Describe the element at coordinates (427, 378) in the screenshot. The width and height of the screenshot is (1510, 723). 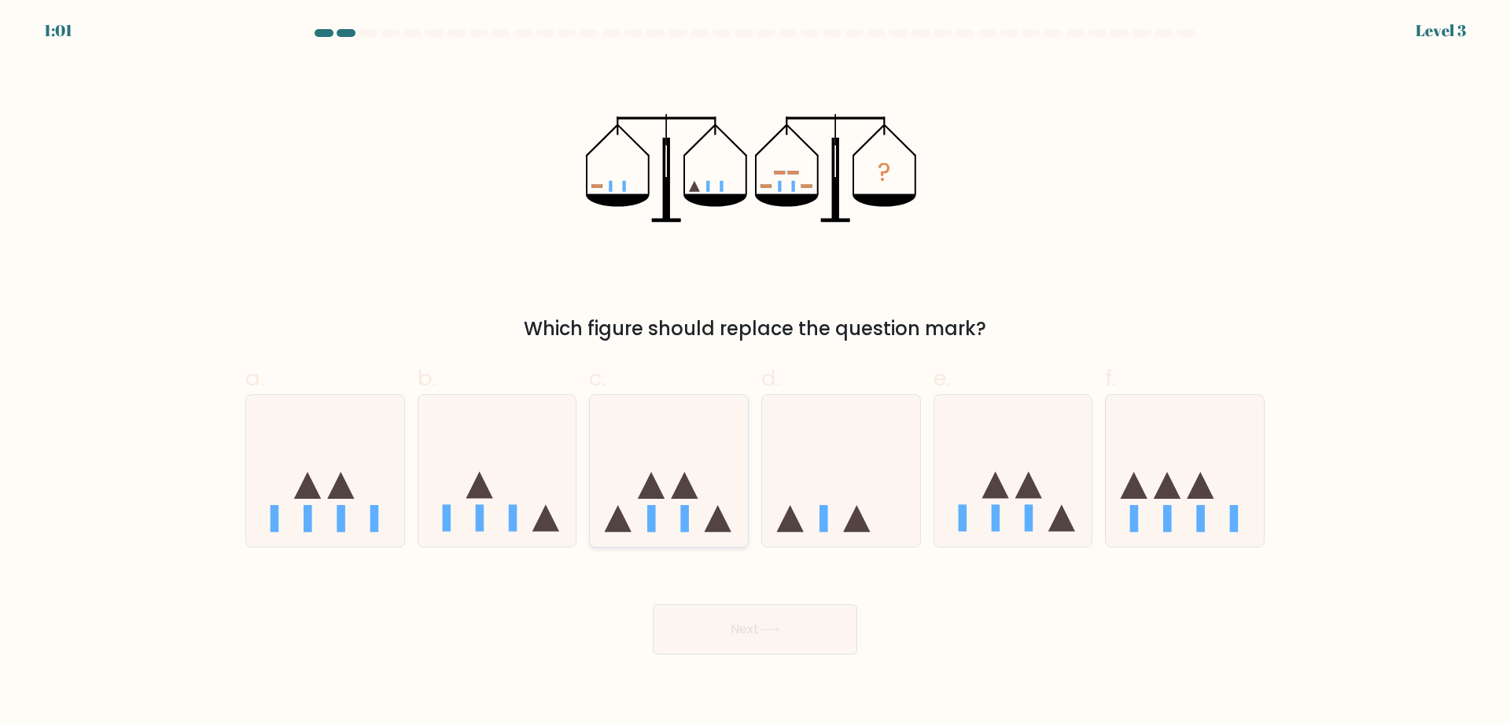
I see `span: b.` at that location.